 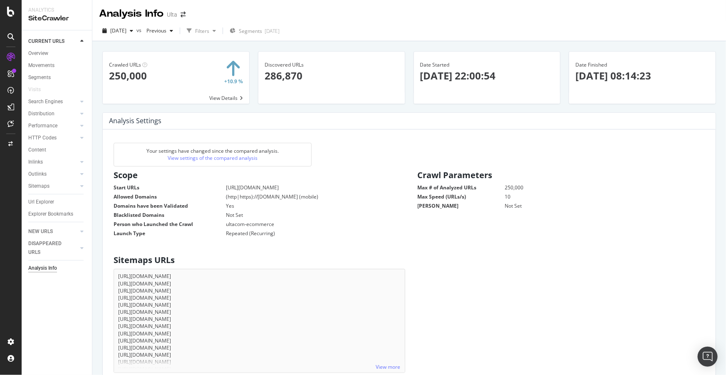 I want to click on dd: 250,000, so click(x=595, y=187).